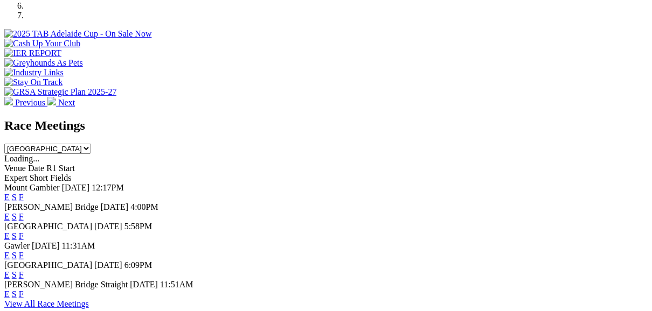 The image size is (652, 311). What do you see at coordinates (46, 304) in the screenshot?
I see `a: View All Race Meetings` at bounding box center [46, 304].